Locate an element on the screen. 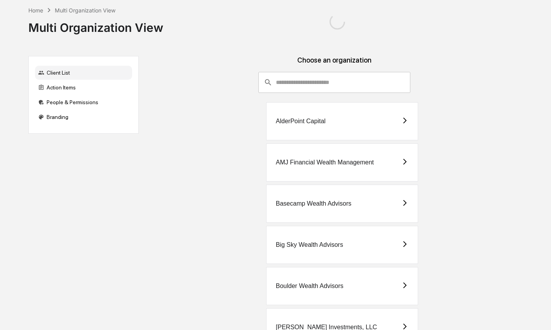  div: Branding is located at coordinates (84, 117).